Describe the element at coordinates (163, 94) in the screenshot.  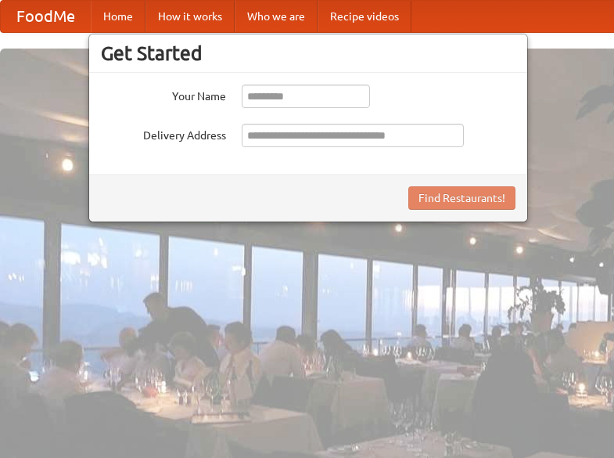
I see `label: Your Name` at that location.